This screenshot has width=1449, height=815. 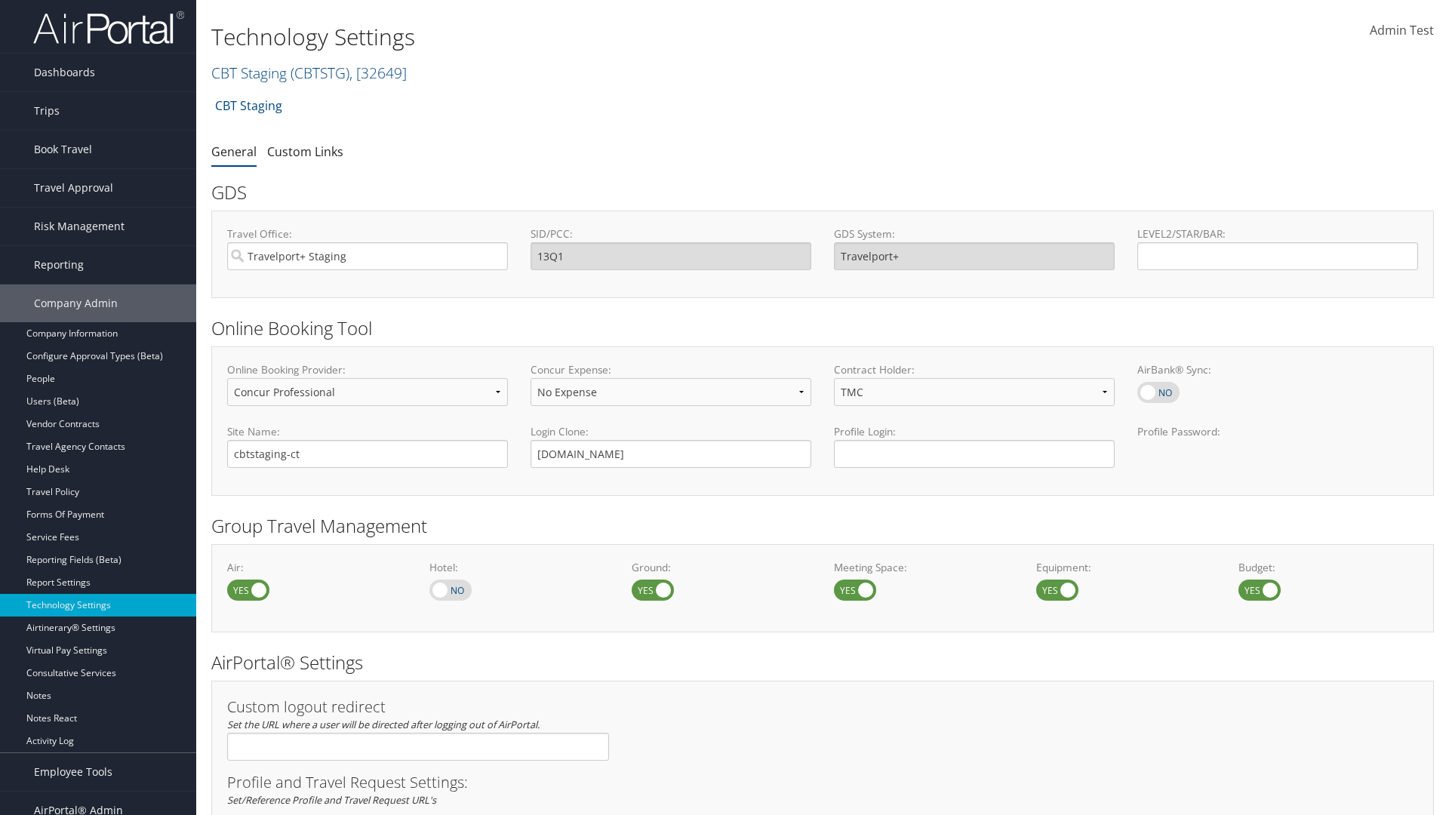 I want to click on label: GDS System:, so click(x=974, y=234).